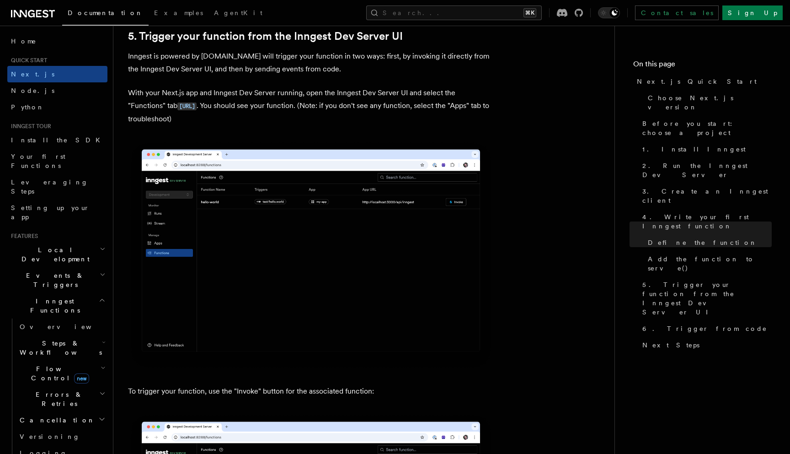 The height and width of the screenshot is (454, 790). I want to click on a: Documentation, so click(105, 14).